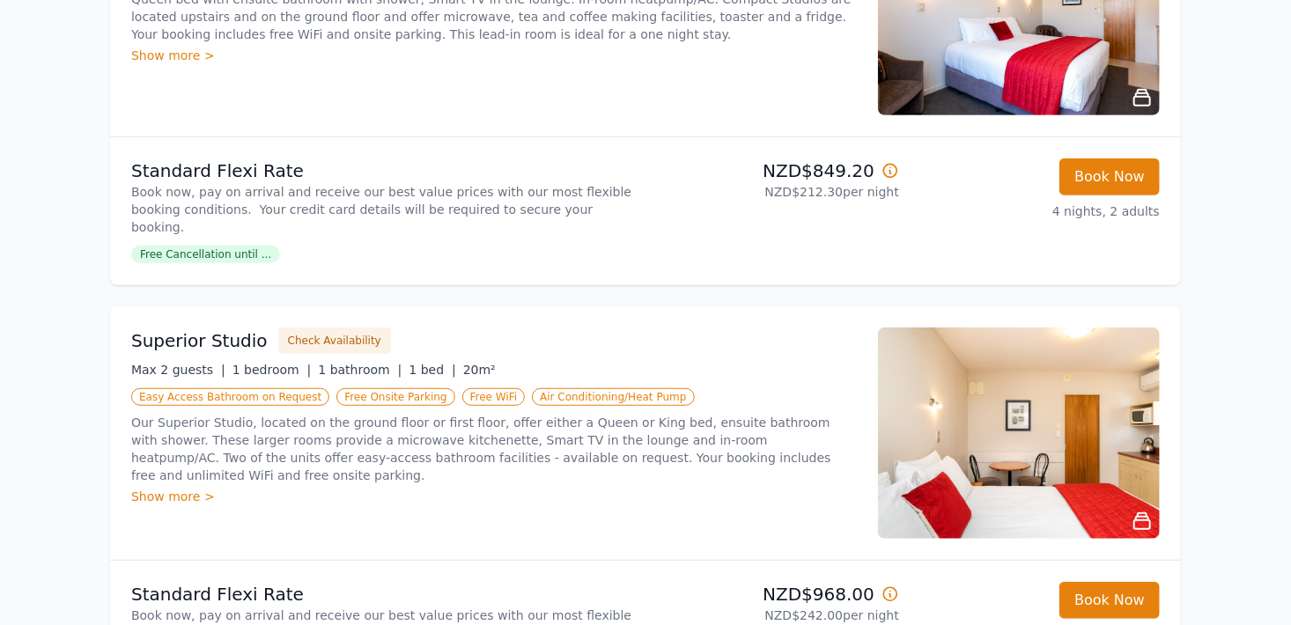 This screenshot has height=625, width=1291. Describe the element at coordinates (776, 171) in the screenshot. I see `p: NZD$849.20` at that location.